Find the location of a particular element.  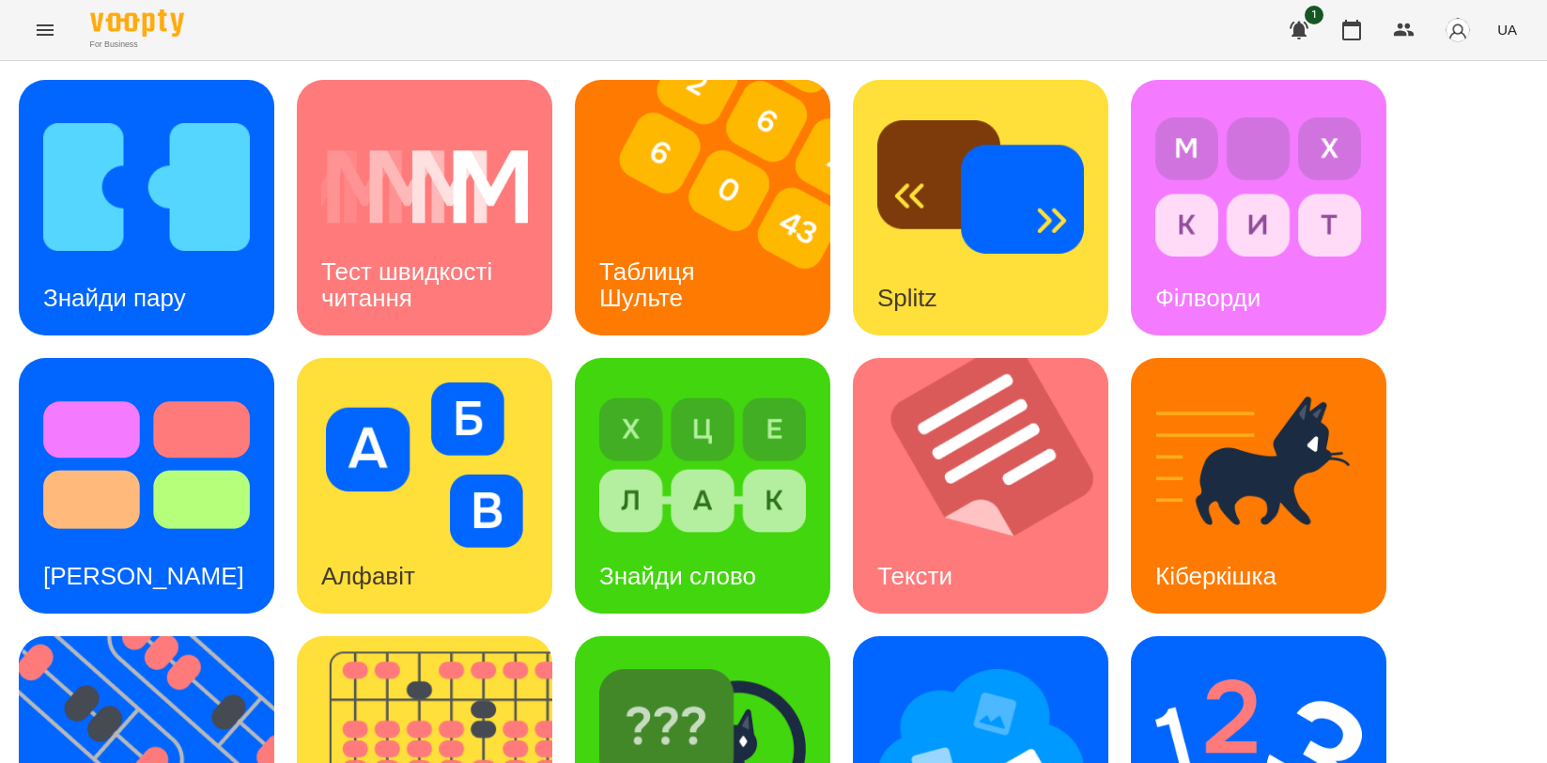

h3: Тексти is located at coordinates (915, 576).